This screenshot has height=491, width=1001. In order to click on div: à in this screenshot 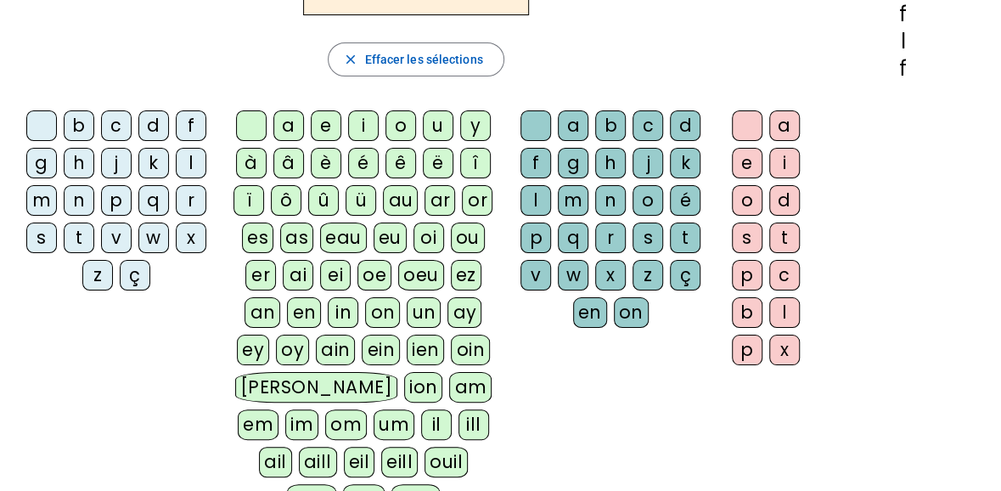, I will do `click(251, 163)`.